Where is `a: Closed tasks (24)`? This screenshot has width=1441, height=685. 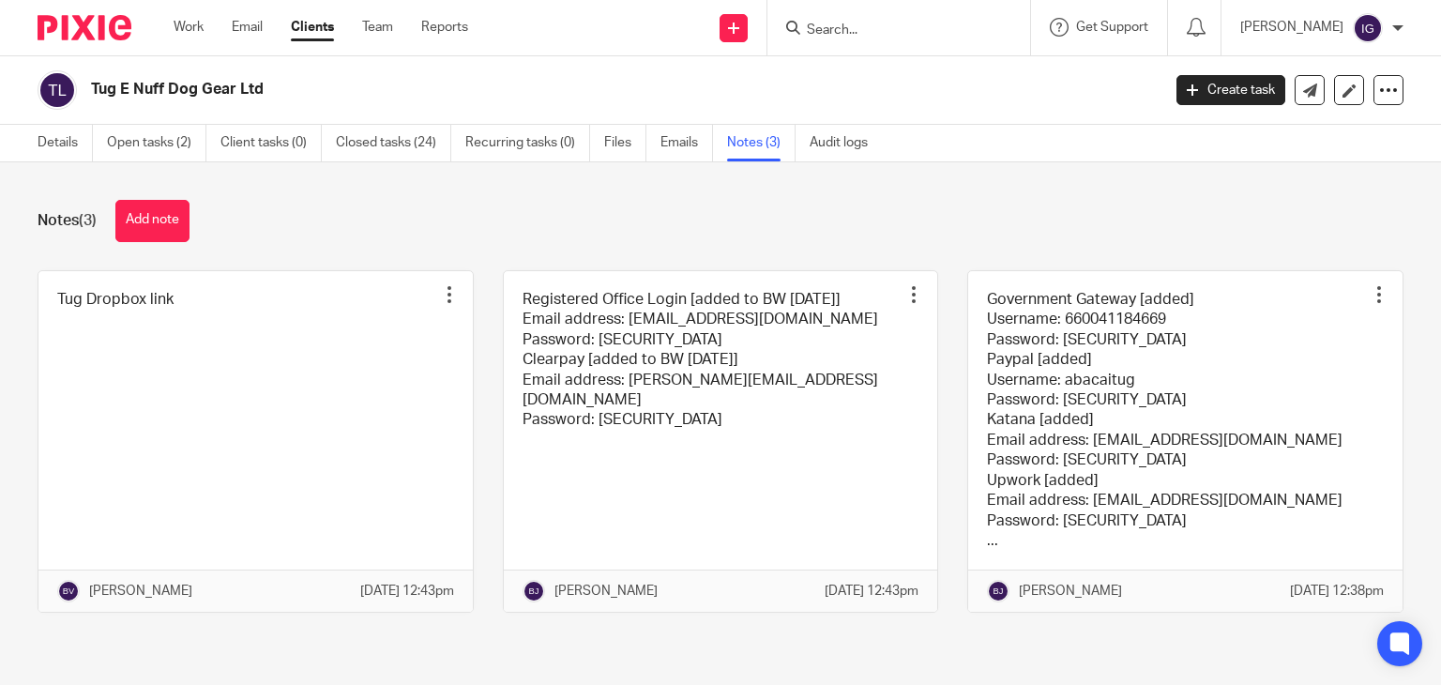
a: Closed tasks (24) is located at coordinates (393, 143).